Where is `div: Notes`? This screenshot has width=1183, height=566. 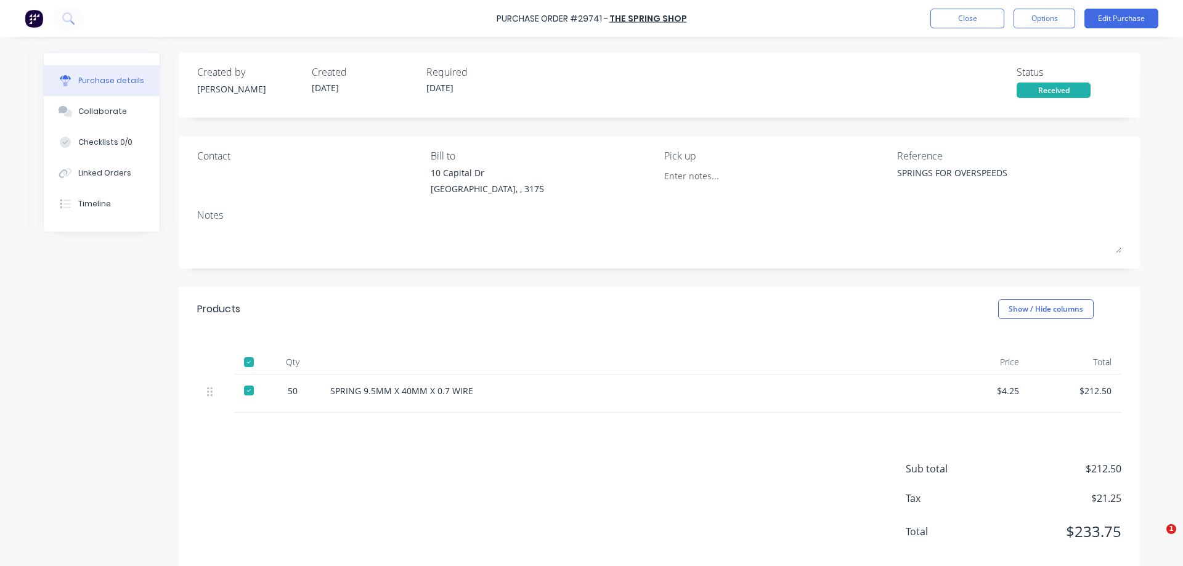 div: Notes is located at coordinates (659, 215).